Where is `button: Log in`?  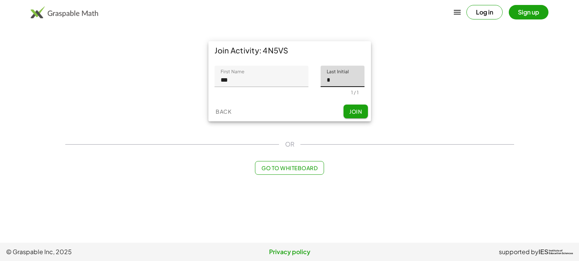
button: Log in is located at coordinates (484, 12).